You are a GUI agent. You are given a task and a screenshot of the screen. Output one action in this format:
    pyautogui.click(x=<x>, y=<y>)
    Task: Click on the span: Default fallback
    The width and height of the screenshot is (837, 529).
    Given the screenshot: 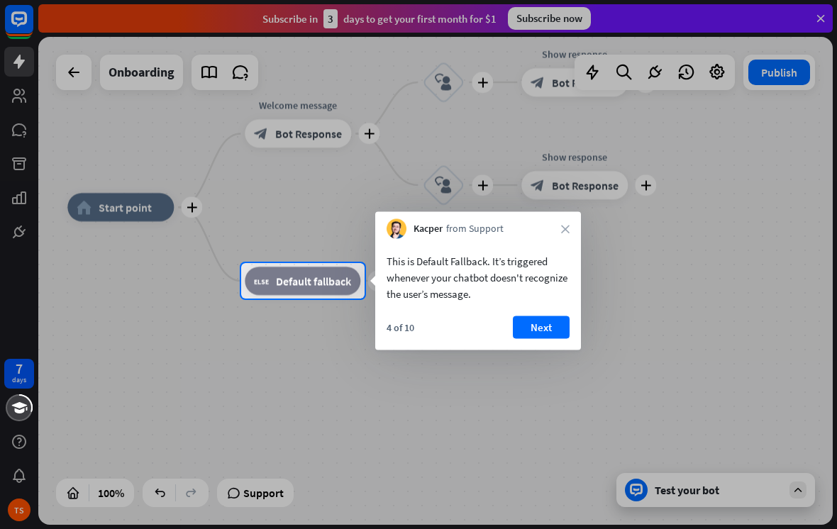 What is the action you would take?
    pyautogui.click(x=314, y=281)
    